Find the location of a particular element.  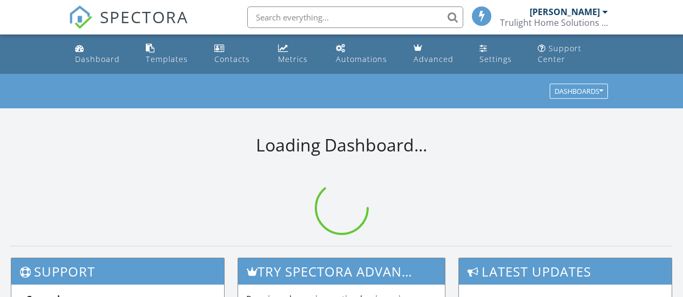

a: Templates is located at coordinates (171, 54).